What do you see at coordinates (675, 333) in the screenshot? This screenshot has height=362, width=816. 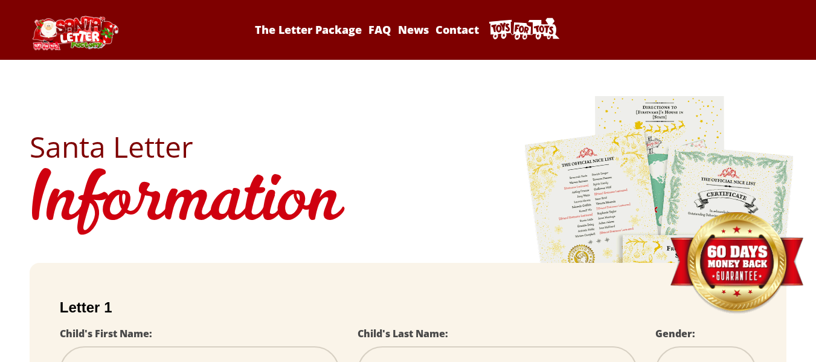 I see `label: Gender:` at bounding box center [675, 333].